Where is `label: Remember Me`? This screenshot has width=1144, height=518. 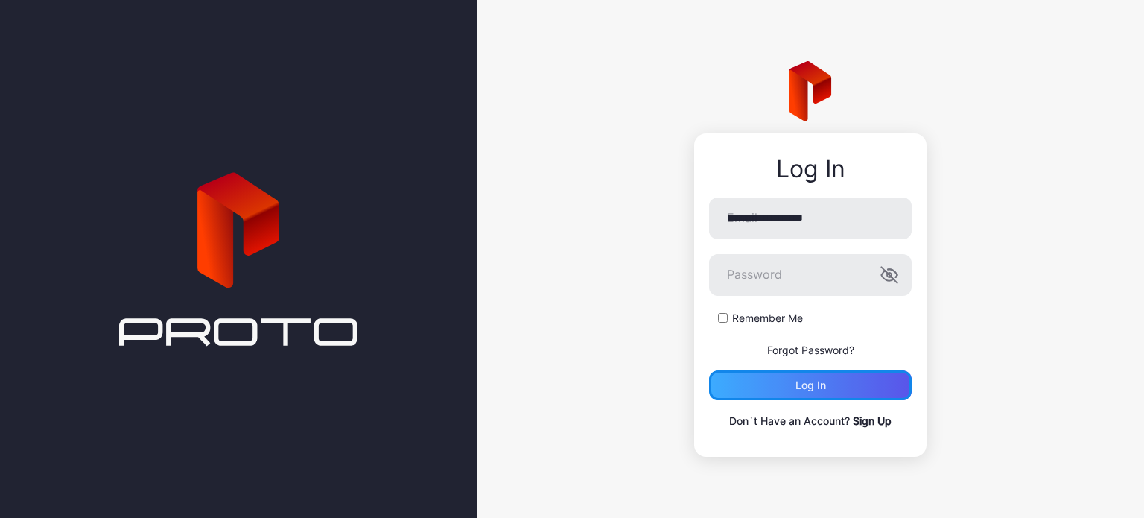 label: Remember Me is located at coordinates (767, 318).